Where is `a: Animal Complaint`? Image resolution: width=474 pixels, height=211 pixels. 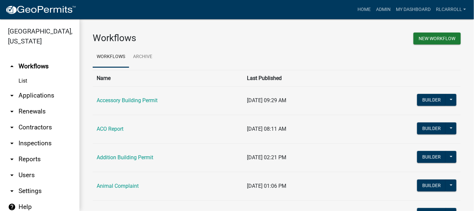
a: Animal Complaint is located at coordinates (118, 185).